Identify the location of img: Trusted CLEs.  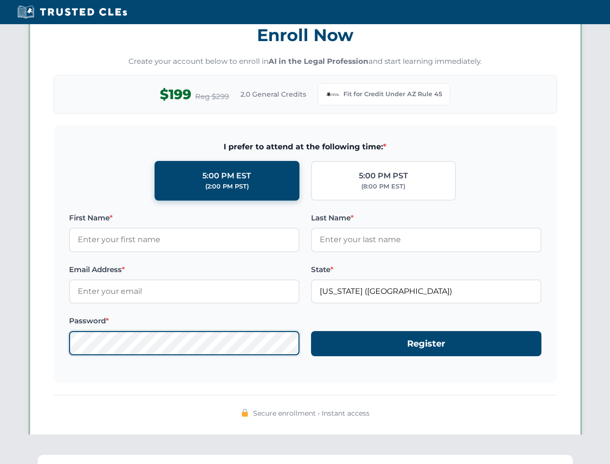
(72, 12).